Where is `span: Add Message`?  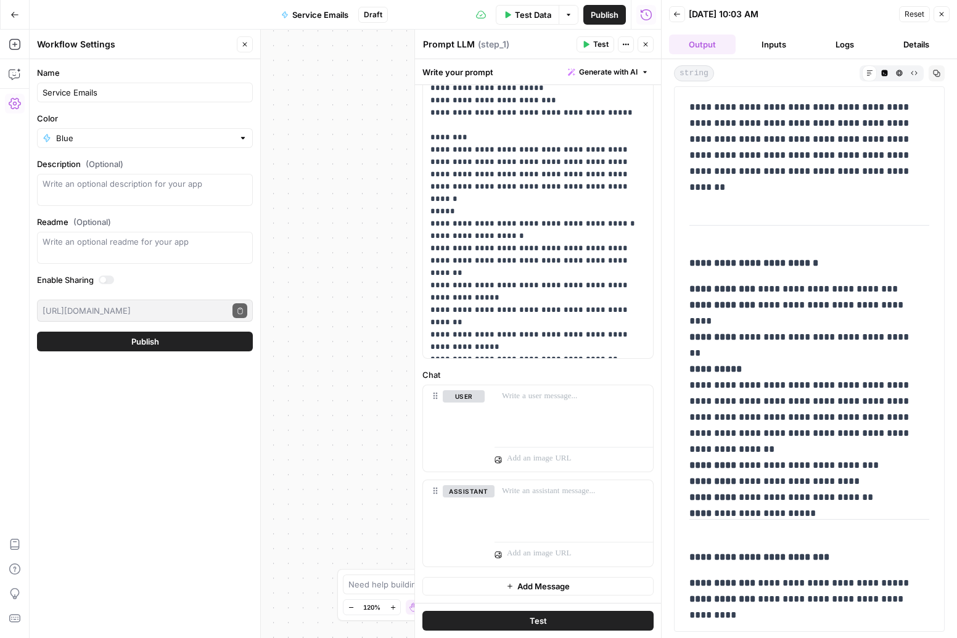 span: Add Message is located at coordinates (543, 586).